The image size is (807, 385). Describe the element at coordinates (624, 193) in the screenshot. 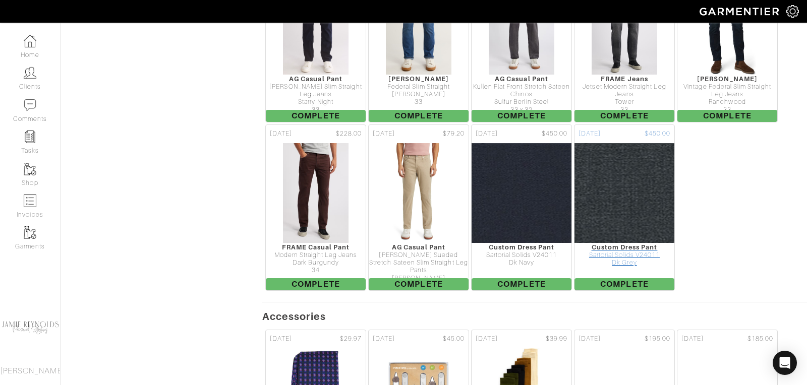

I see `img: wWsKA3EBBej1dHC7vqrqGLWA.jpg` at that location.